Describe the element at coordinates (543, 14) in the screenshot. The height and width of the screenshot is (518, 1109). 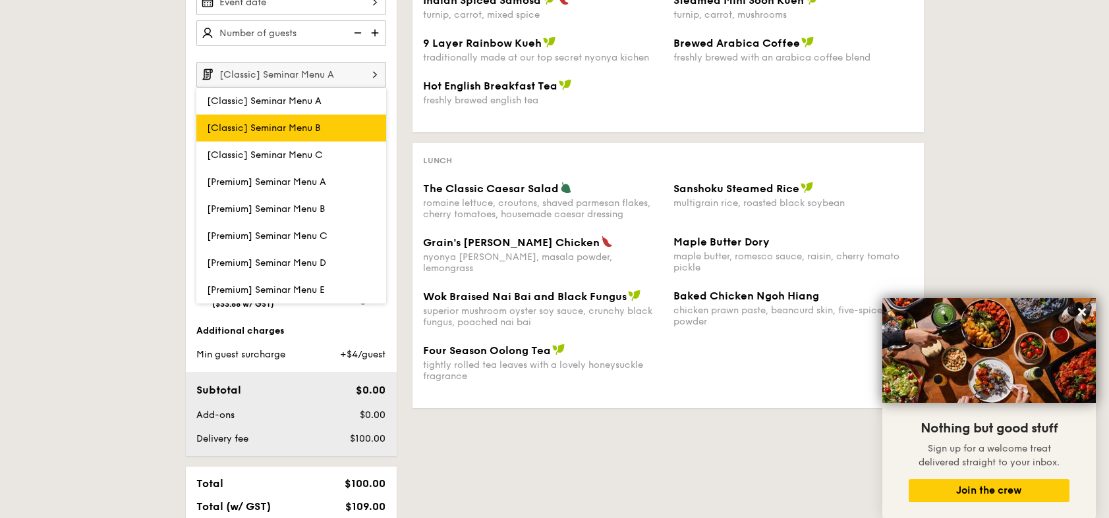
I see `div: turnip, carrot, mixed spice` at that location.